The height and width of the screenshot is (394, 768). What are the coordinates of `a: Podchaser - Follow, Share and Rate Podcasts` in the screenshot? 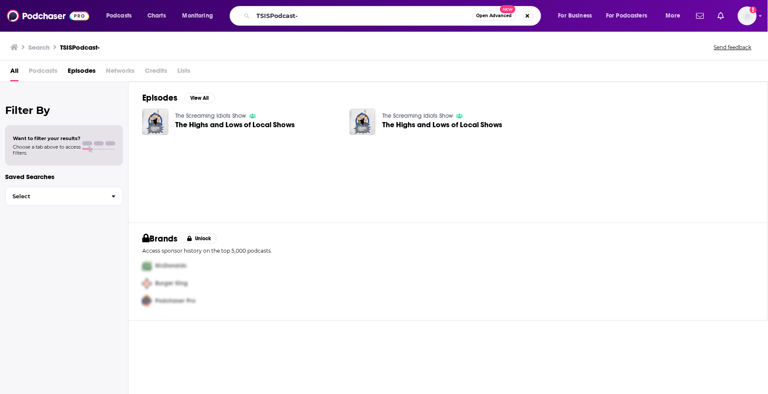 It's located at (48, 16).